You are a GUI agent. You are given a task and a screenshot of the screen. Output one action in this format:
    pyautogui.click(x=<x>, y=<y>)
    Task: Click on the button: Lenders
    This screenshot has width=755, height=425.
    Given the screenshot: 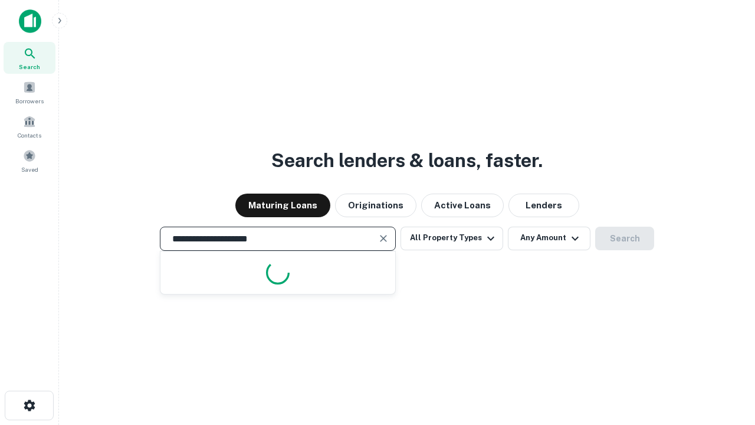 What is the action you would take?
    pyautogui.click(x=544, y=205)
    